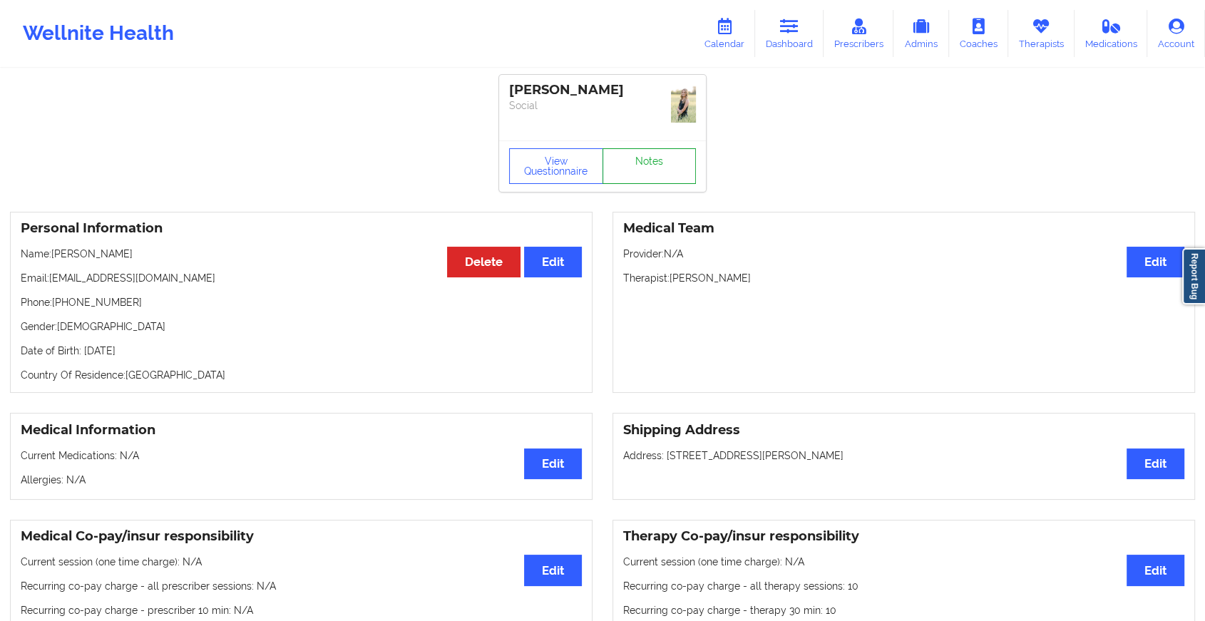 Image resolution: width=1205 pixels, height=621 pixels. Describe the element at coordinates (301, 480) in the screenshot. I see `p: Allergies: N/A` at that location.